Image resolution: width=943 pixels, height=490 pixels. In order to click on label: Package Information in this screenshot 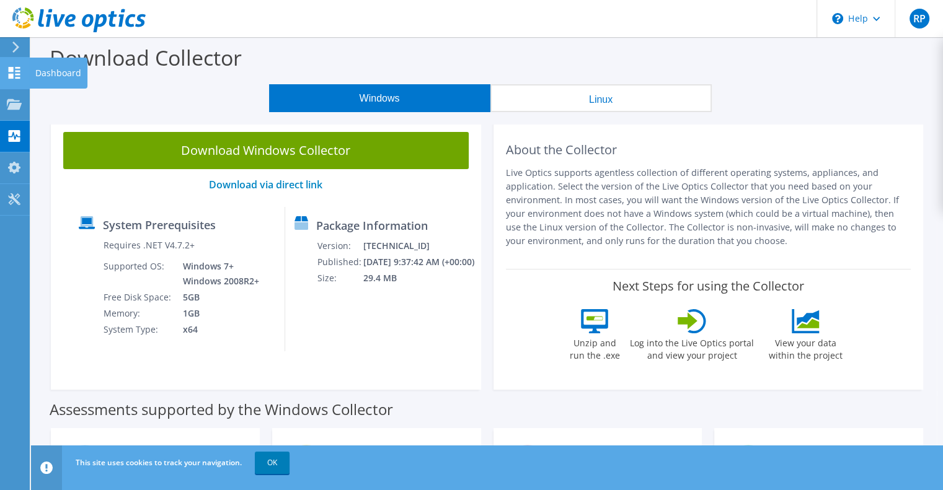, I will do `click(371, 226)`.